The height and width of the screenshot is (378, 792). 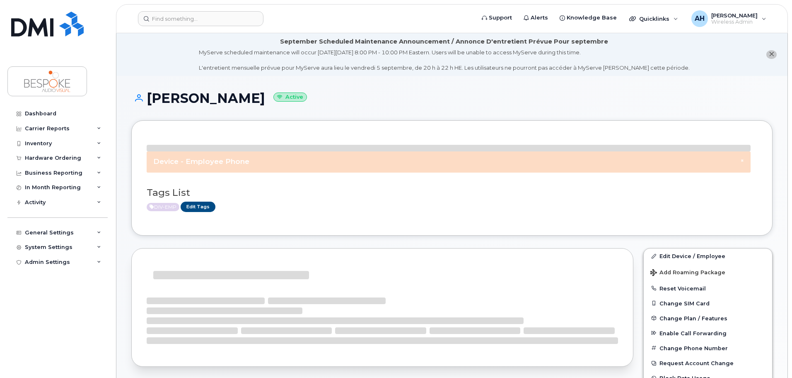 I want to click on a: Edit Device / Employee, so click(x=708, y=256).